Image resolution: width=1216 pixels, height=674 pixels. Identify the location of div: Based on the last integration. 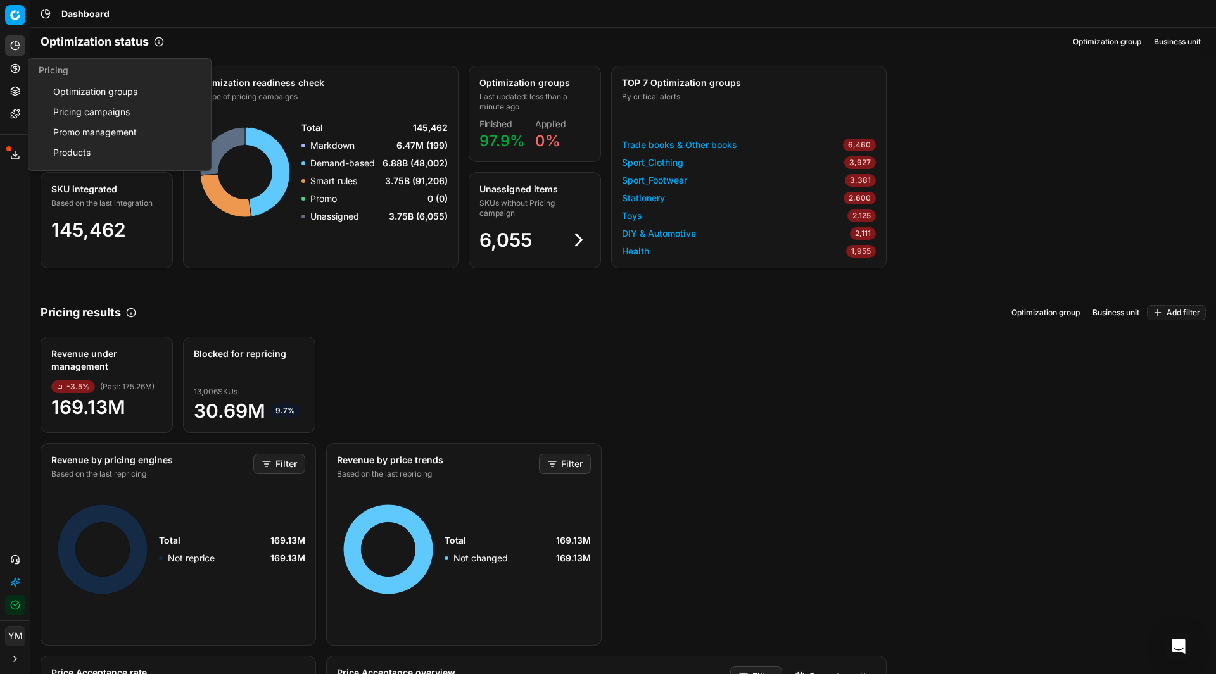
(105, 203).